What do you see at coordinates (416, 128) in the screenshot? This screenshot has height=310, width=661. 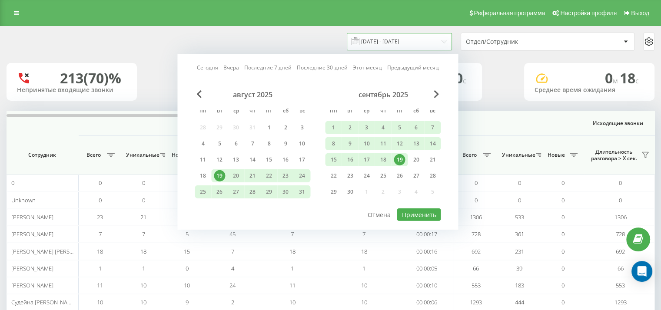 I see `div: сб 6 сент. 2025 г.` at bounding box center [416, 128].